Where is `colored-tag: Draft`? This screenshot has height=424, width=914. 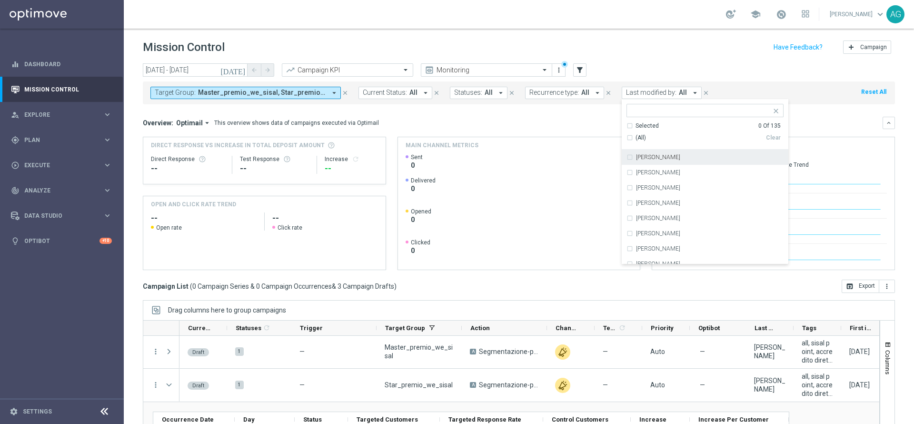 colored-tag: Draft is located at coordinates (198, 351).